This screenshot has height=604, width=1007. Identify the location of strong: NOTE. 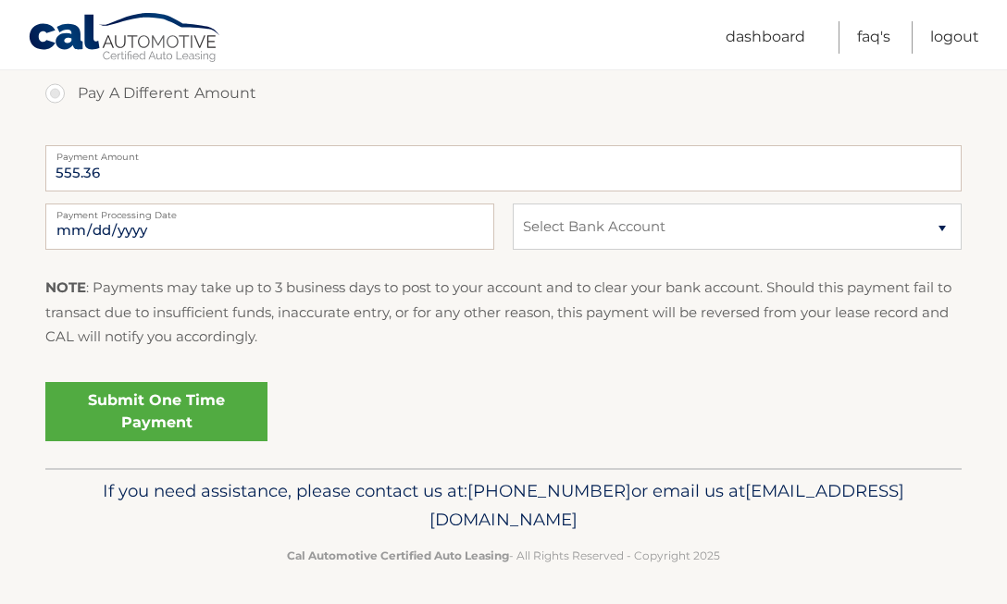
(66, 287).